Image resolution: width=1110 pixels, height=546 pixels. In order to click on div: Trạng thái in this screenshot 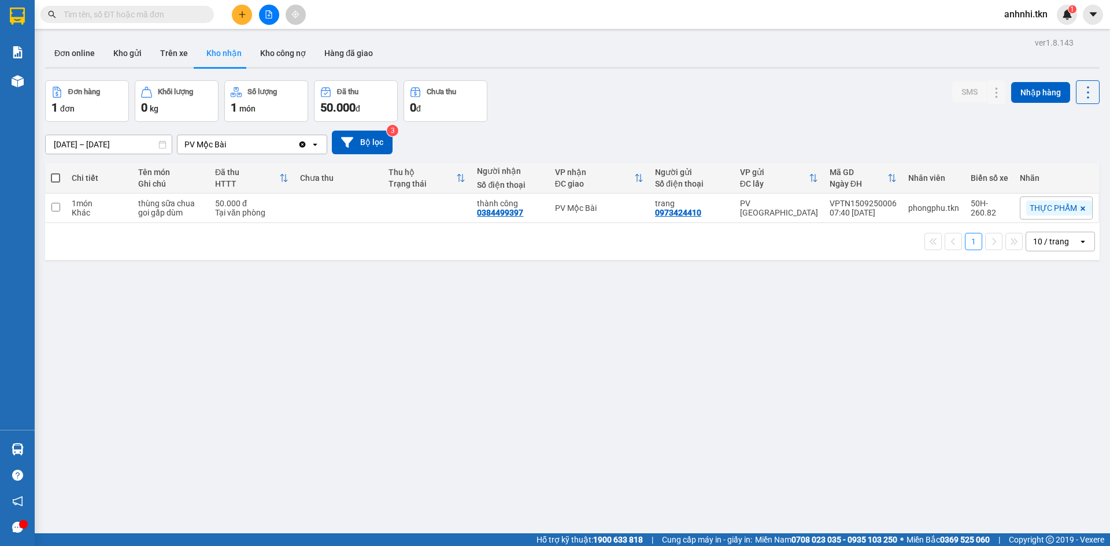, I will do `click(422, 184)`.